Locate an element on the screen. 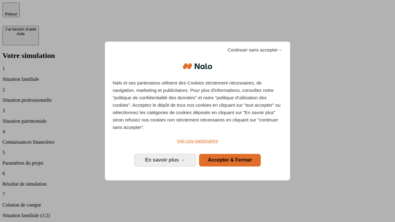 This screenshot has height=222, width=395. span: Continuer sans accepter→ is located at coordinates (255, 50).